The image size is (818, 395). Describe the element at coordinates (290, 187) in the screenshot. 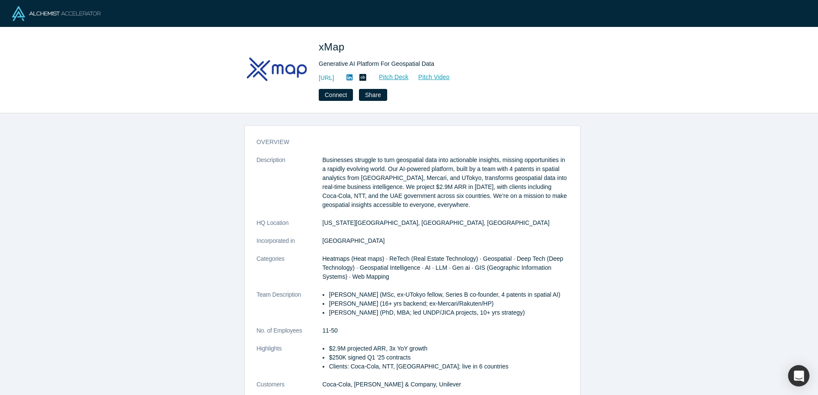

I see `dt: Description` at that location.